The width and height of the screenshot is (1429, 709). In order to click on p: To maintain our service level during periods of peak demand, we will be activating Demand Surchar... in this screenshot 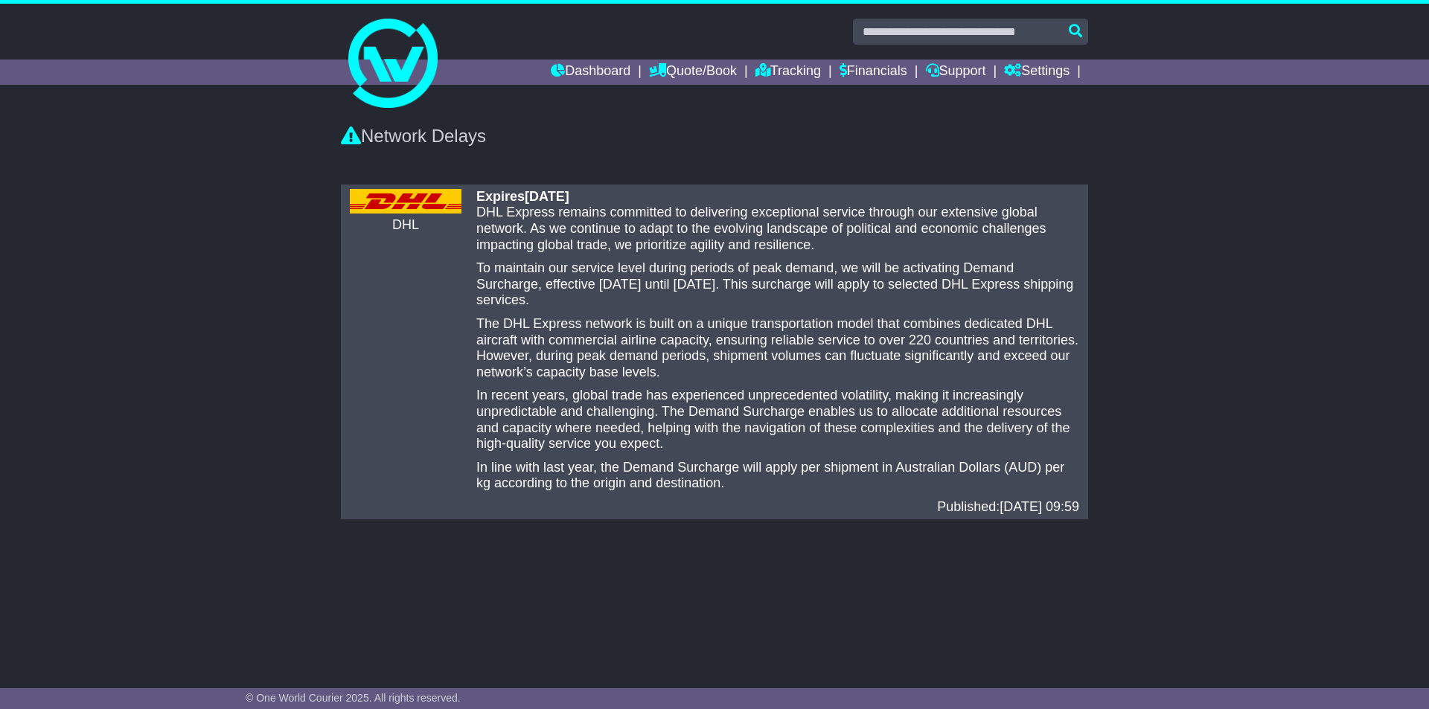, I will do `click(778, 284)`.